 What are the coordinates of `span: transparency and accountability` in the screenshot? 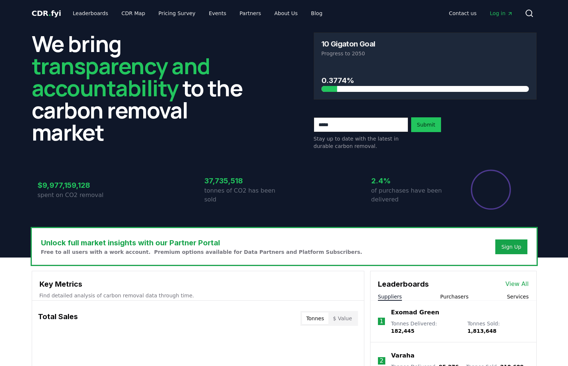 It's located at (121, 77).